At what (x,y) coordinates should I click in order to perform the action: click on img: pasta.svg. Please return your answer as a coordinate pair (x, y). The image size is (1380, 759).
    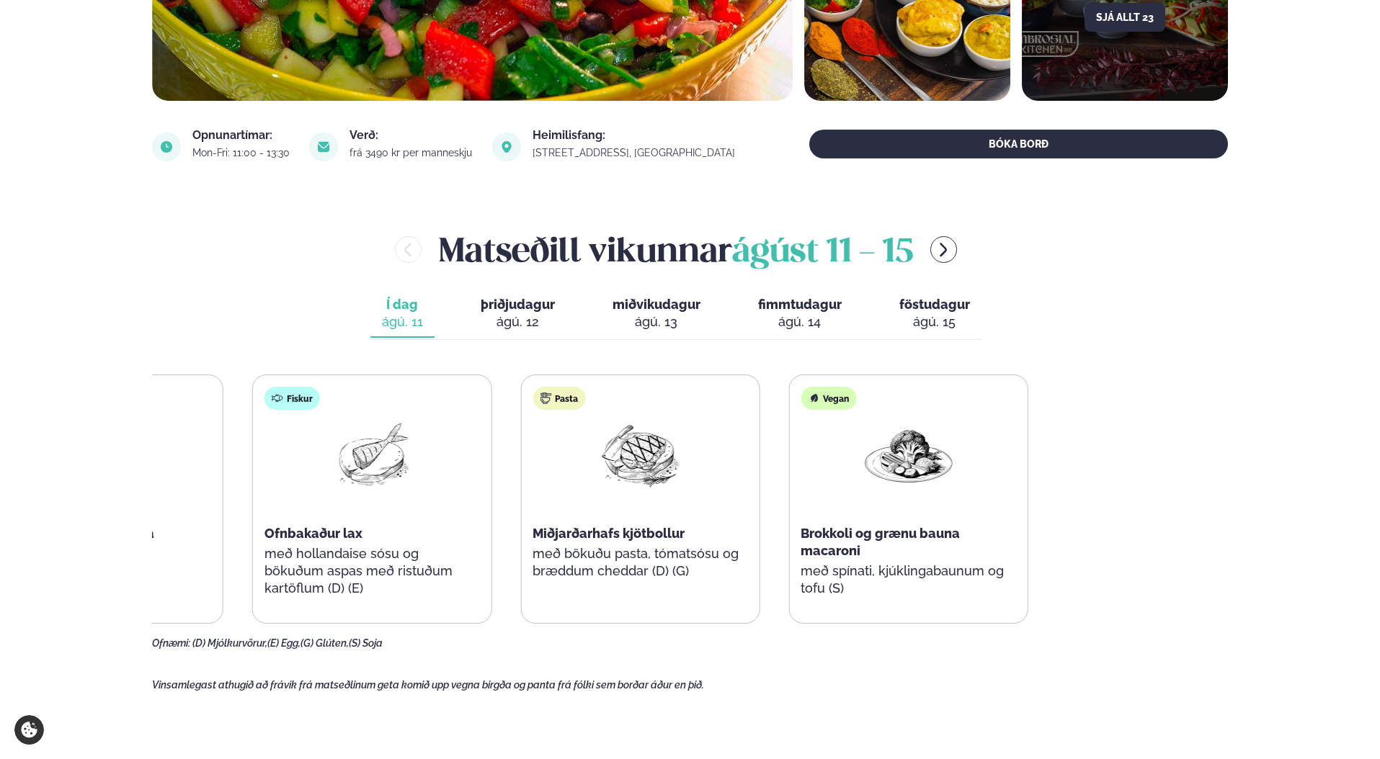
    Looking at the image, I should click on (545, 398).